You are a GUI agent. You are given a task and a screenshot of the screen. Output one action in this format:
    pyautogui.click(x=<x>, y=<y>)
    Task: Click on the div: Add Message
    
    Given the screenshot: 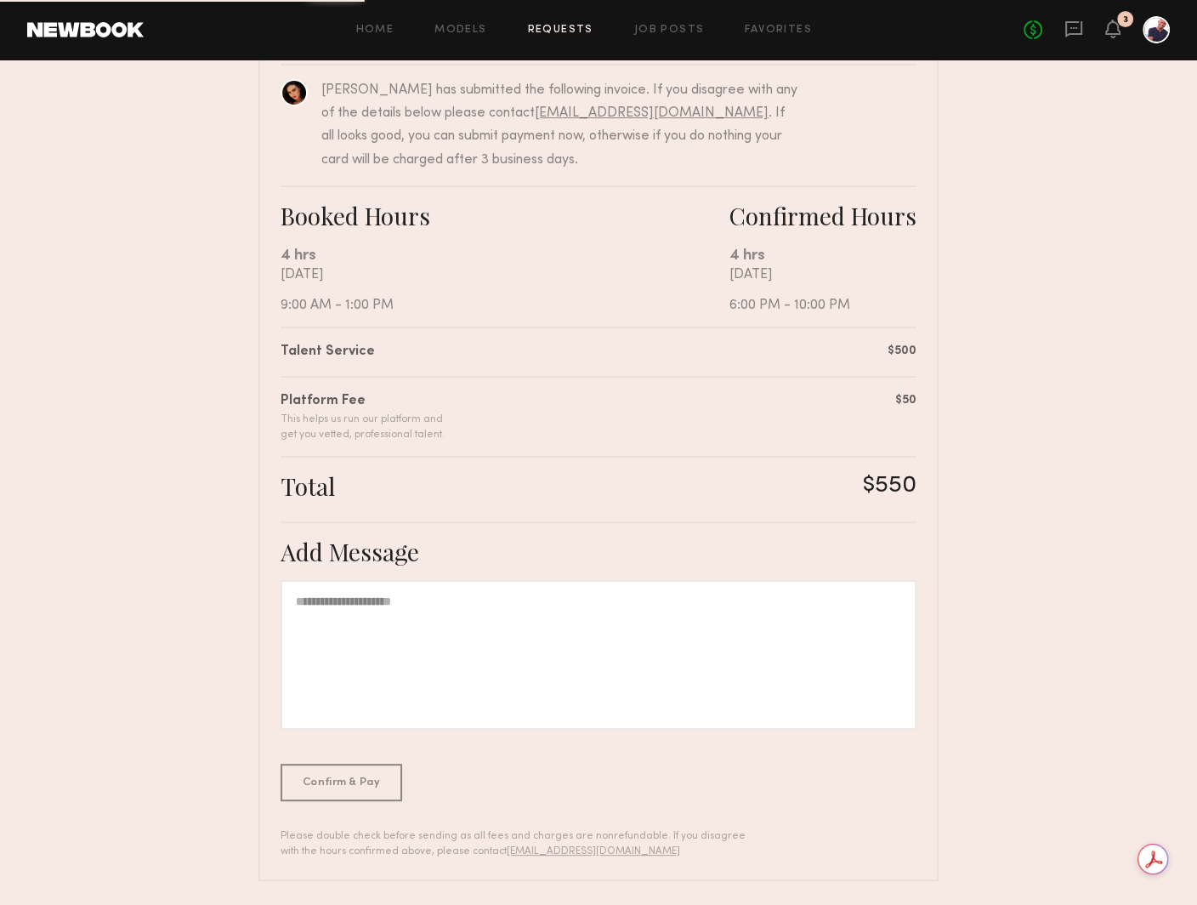 What is the action you would take?
    pyautogui.click(x=599, y=551)
    